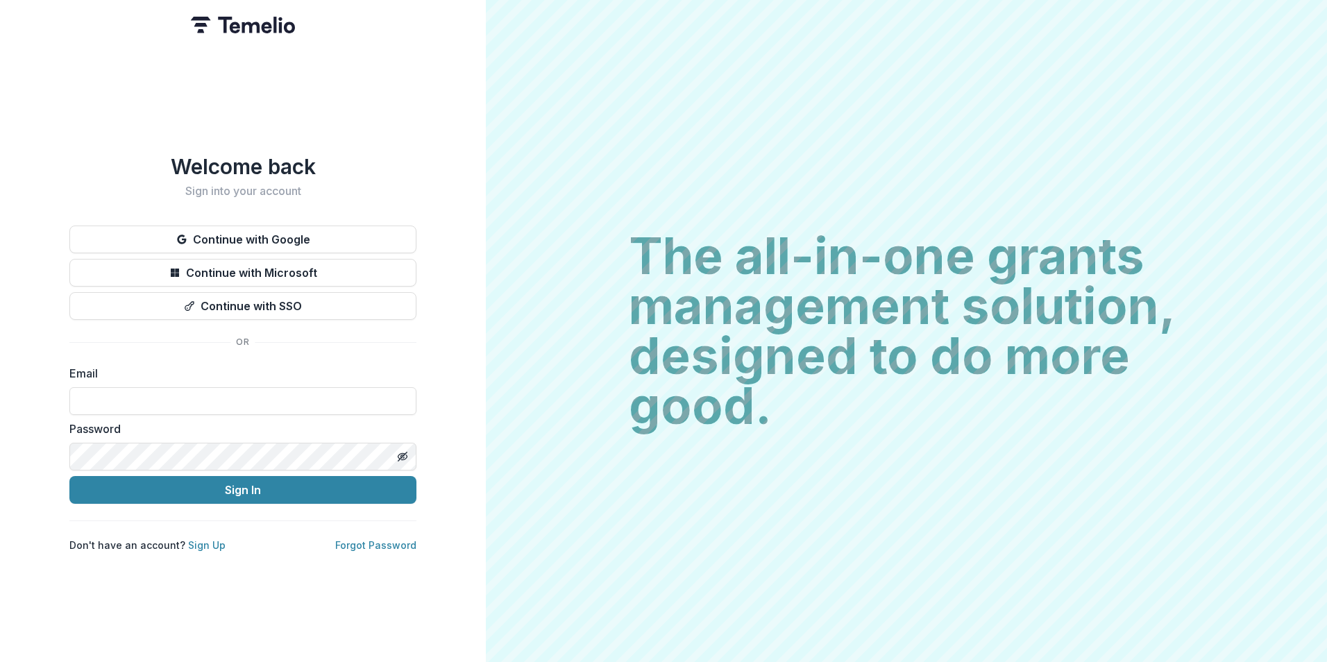 The image size is (1327, 662). I want to click on button: Continue with SSO, so click(243, 306).